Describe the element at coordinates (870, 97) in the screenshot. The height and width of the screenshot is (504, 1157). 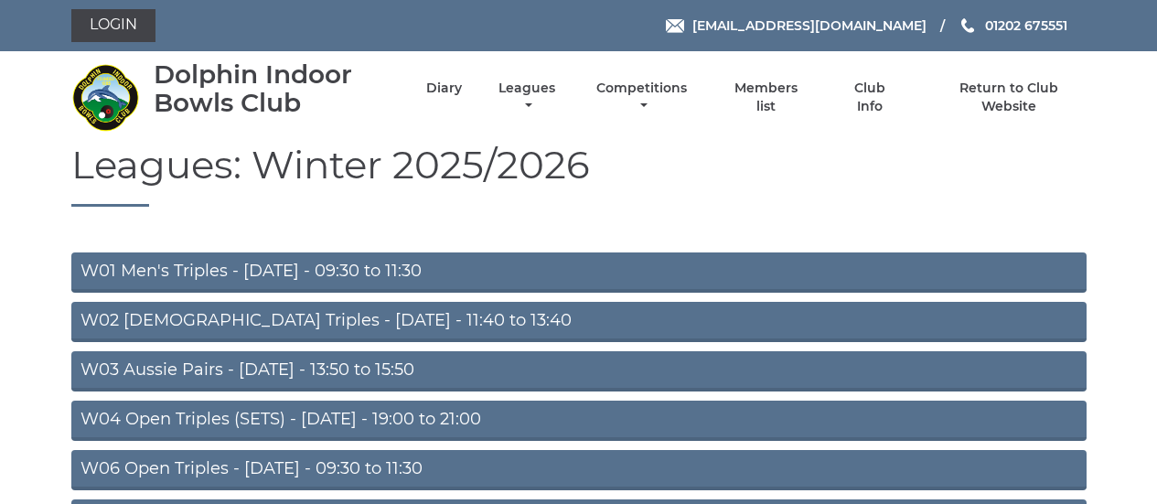
I see `a: Club Info` at that location.